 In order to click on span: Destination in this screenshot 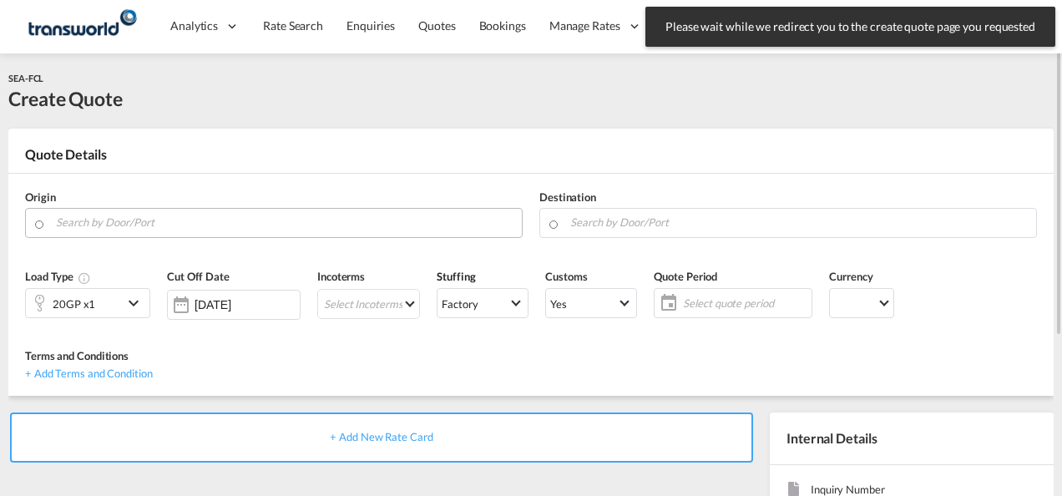, I will do `click(568, 197)`.